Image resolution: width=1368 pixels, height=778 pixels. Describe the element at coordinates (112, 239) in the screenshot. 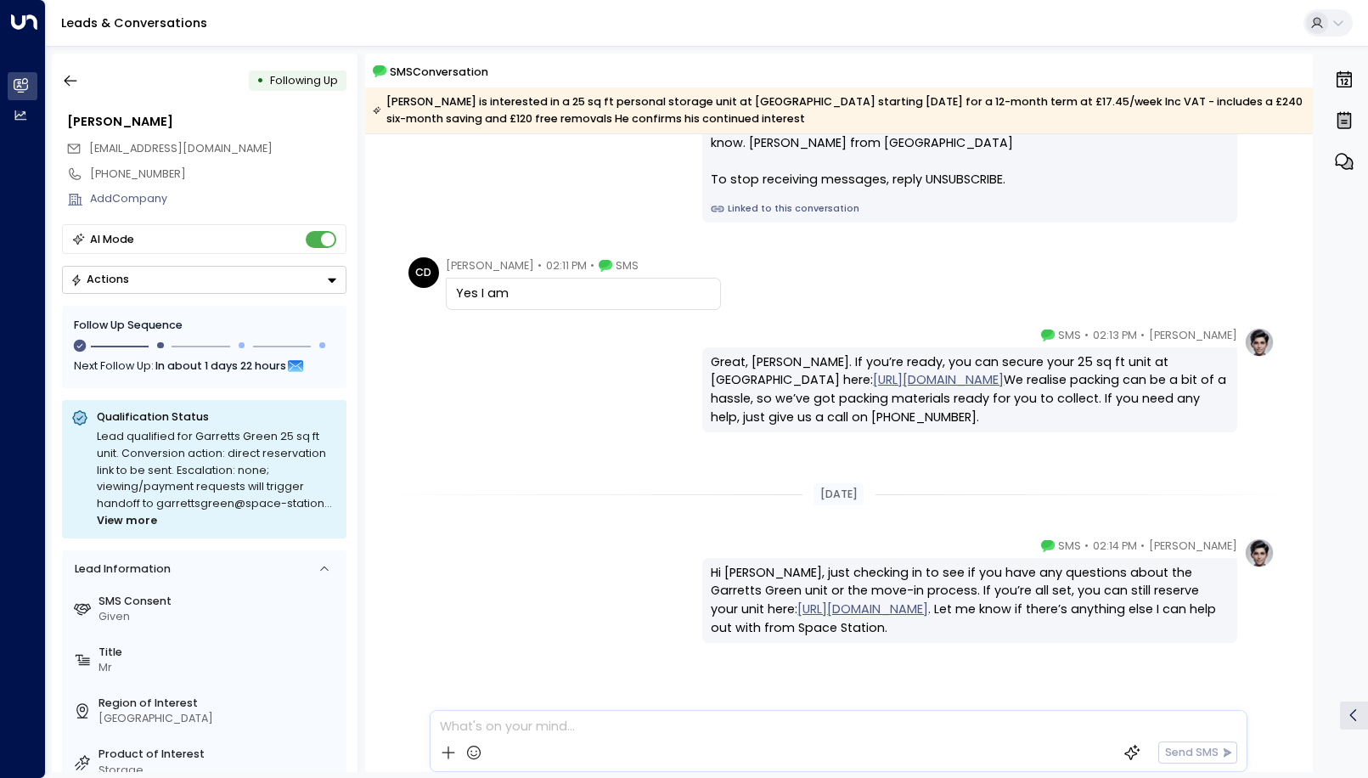

I see `div: AI Mode` at that location.